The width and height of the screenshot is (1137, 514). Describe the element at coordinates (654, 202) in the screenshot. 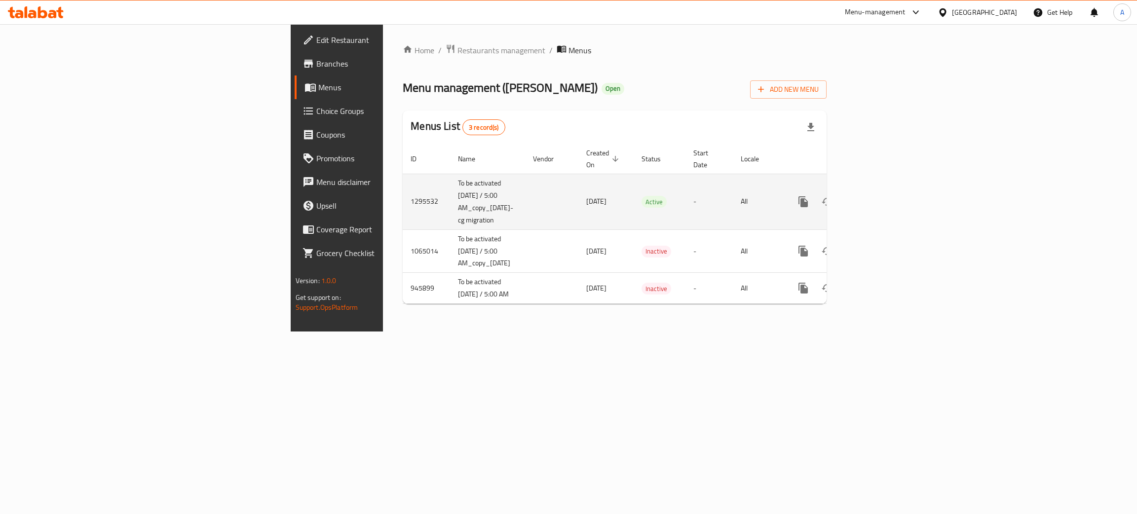

I see `span: Active` at that location.